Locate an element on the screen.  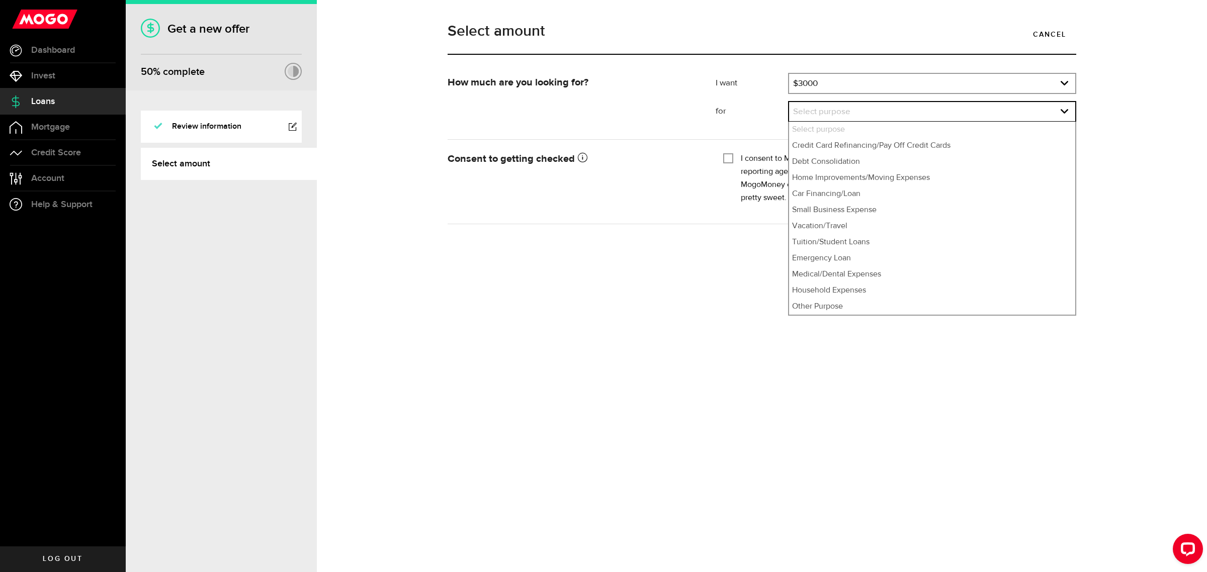
span: Log out is located at coordinates (62, 559).